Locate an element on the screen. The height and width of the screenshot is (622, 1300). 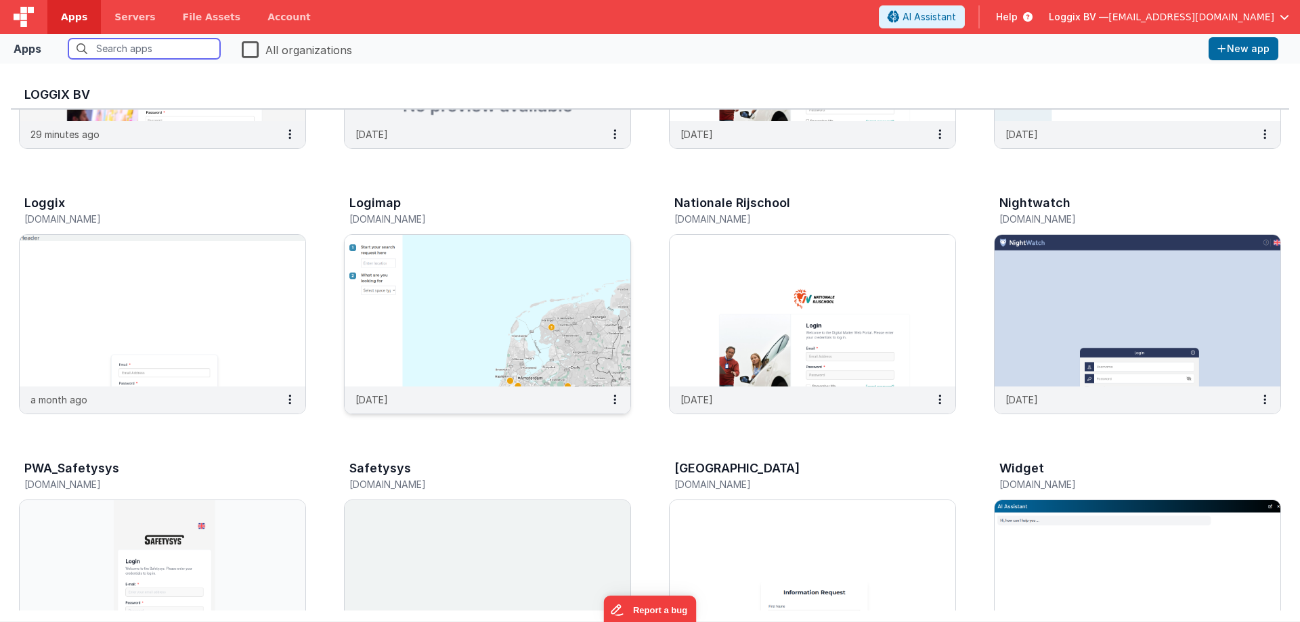
span: Apps is located at coordinates (74, 17).